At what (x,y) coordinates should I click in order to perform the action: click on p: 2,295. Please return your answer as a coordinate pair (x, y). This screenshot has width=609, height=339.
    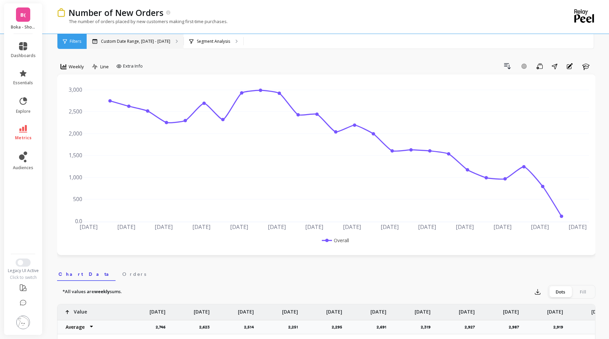
    Looking at the image, I should click on (339, 327).